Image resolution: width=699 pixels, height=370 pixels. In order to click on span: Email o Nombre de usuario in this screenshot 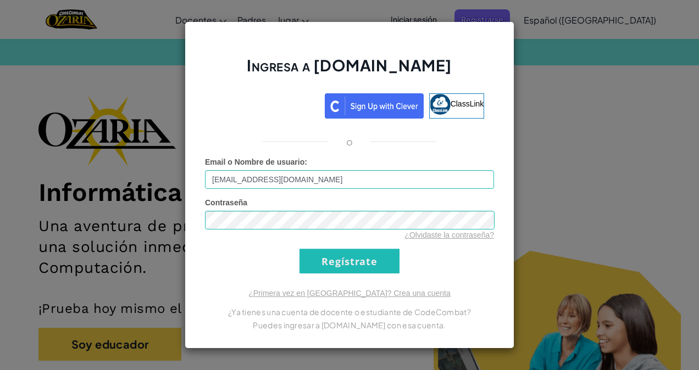, I will do `click(254, 162)`.